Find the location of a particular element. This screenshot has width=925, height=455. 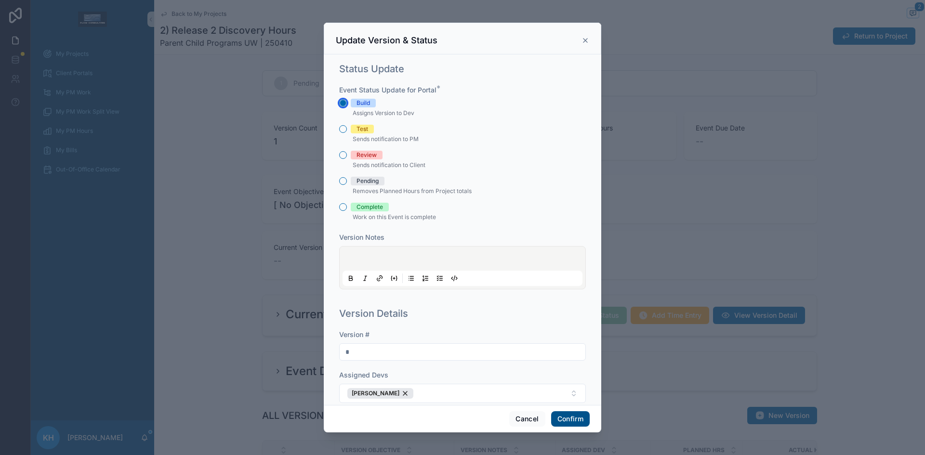

button: Select Button is located at coordinates (462, 394).